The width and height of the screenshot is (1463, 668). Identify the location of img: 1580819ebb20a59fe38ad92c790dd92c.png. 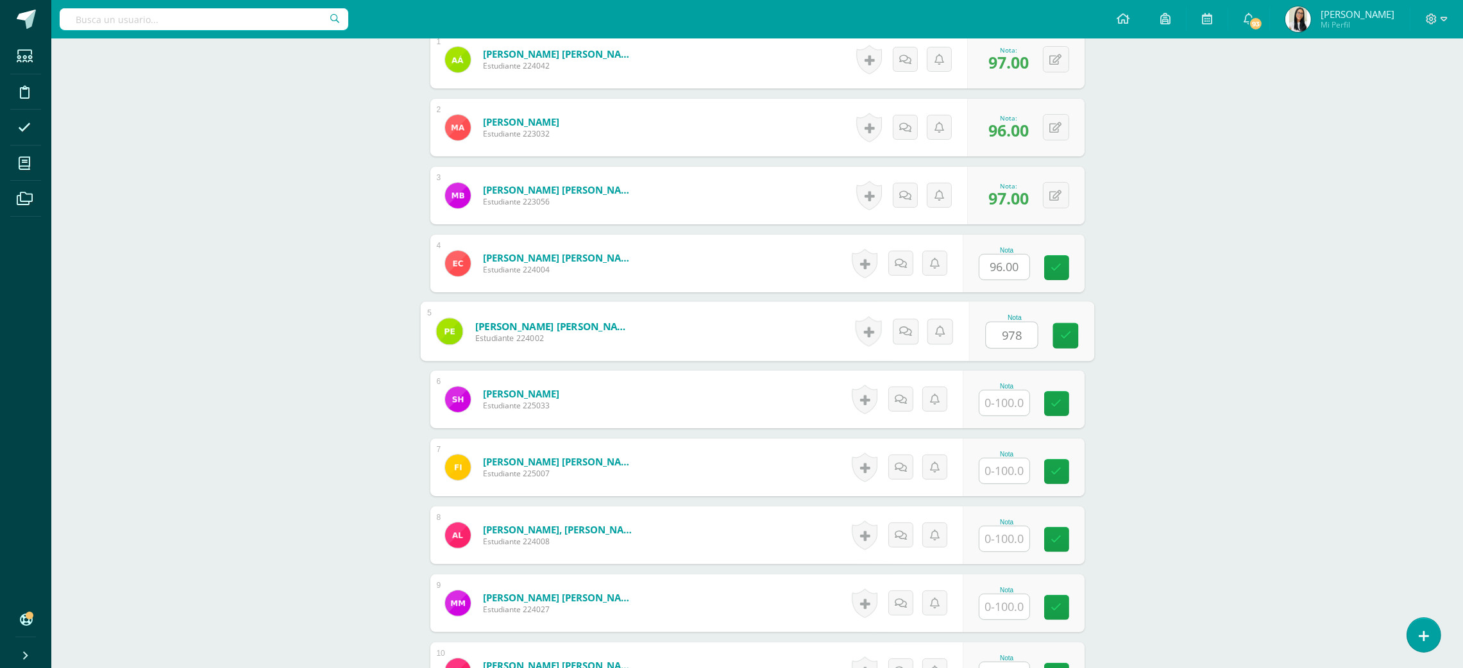
(458, 60).